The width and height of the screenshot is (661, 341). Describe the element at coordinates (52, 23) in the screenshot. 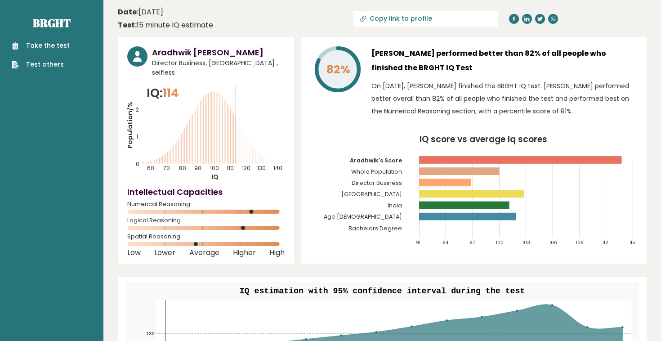

I see `a: Brght` at that location.